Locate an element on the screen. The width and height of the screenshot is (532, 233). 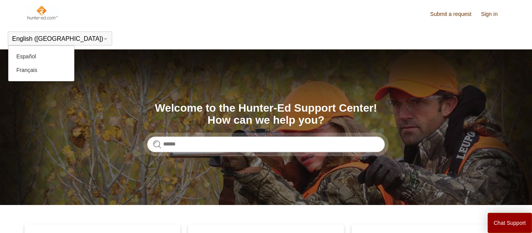
a: Submit a request is located at coordinates (455, 14).